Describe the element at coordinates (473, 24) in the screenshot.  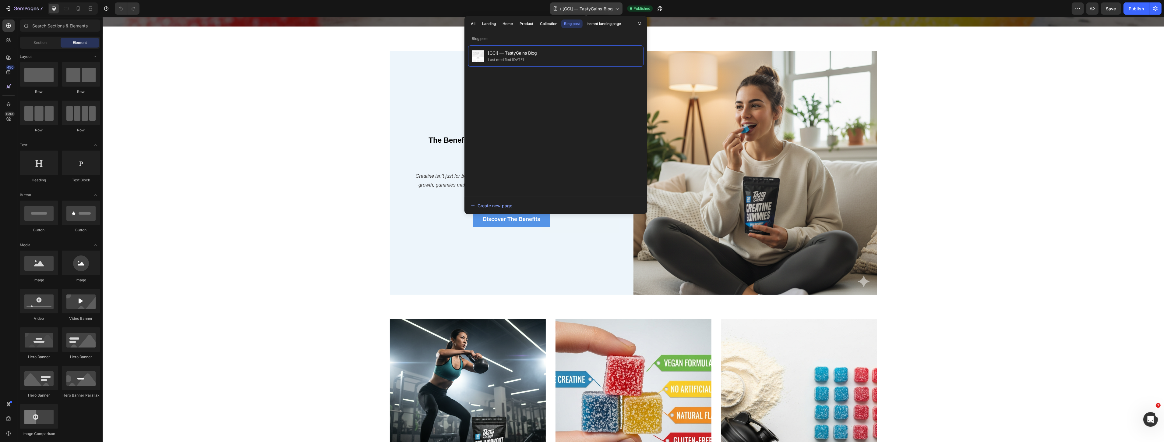
I see `button: All` at that location.